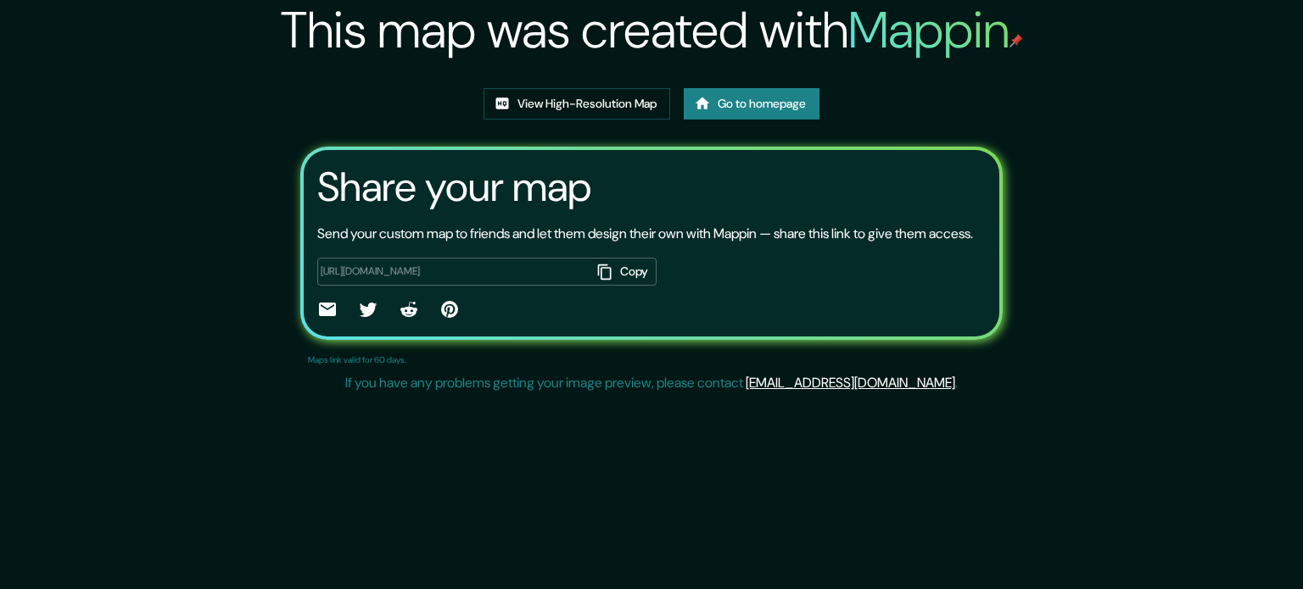 Image resolution: width=1303 pixels, height=589 pixels. I want to click on p: If you have any problems getting your image preview, please contact ., so click(651, 383).